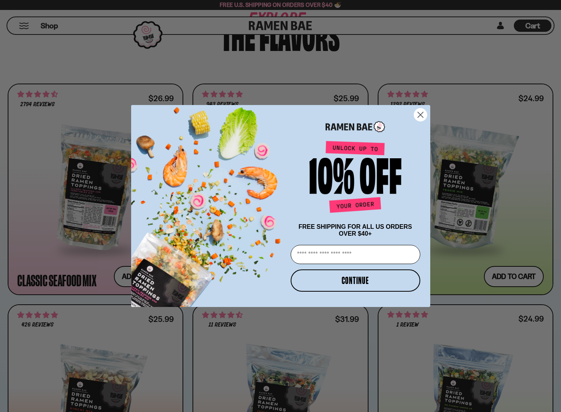 This screenshot has width=561, height=412. I want to click on img: Unlock up to 10% off, so click(356, 178).